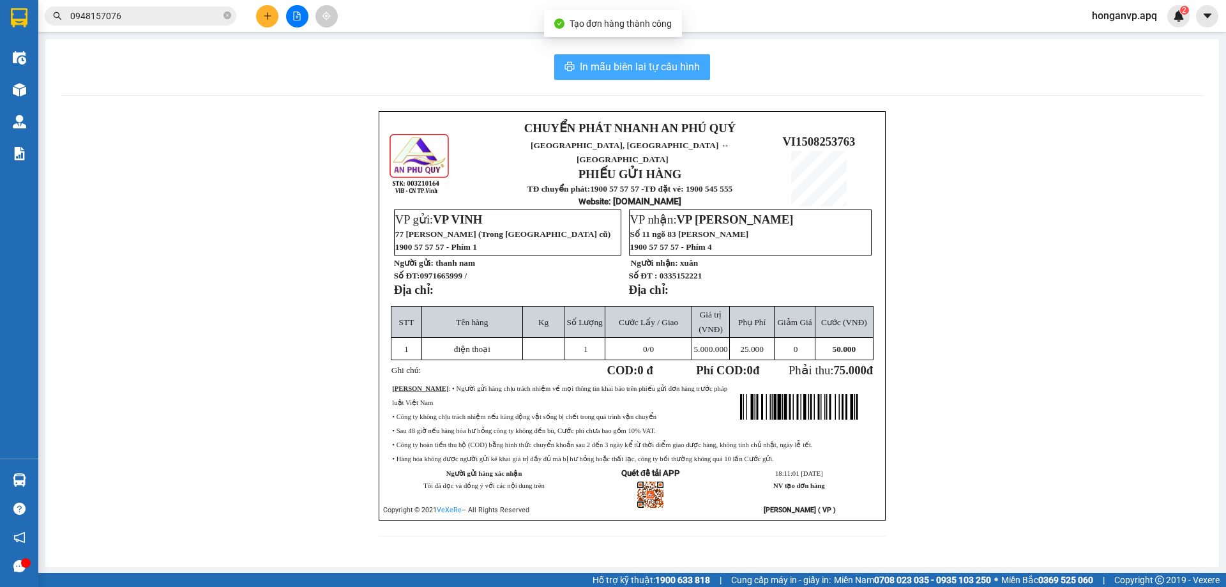 The width and height of the screenshot is (1226, 587). Describe the element at coordinates (559, 188) in the screenshot. I see `strong: TĐ chuyển phát:` at that location.